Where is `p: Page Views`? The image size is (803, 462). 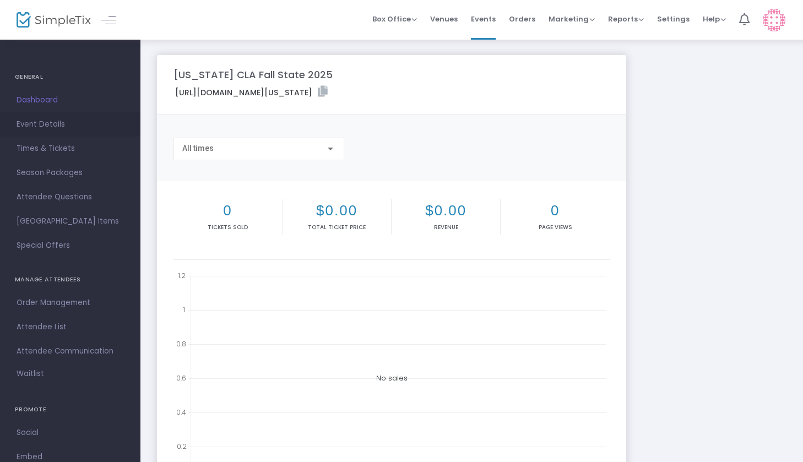
p: Page Views is located at coordinates (555, 227).